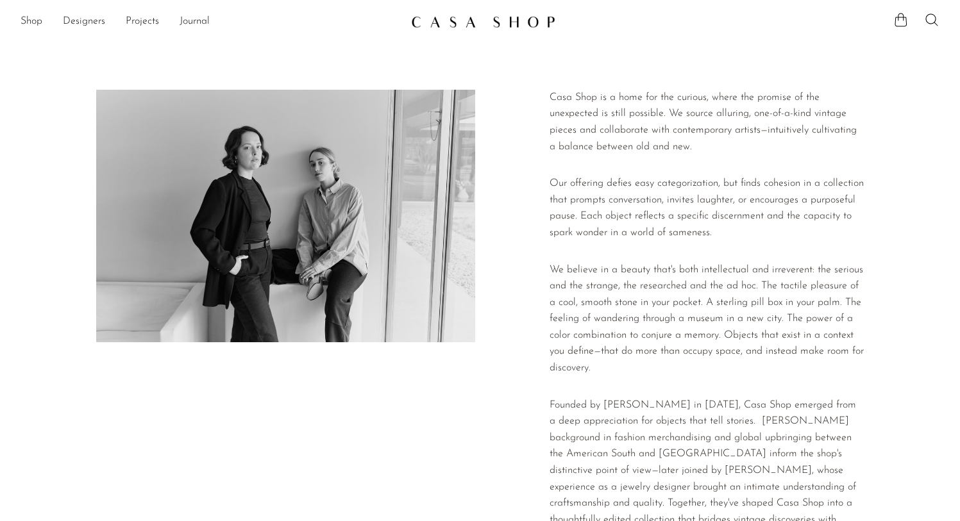 The height and width of the screenshot is (521, 960). I want to click on nav: Desktop navigation, so click(210, 22).